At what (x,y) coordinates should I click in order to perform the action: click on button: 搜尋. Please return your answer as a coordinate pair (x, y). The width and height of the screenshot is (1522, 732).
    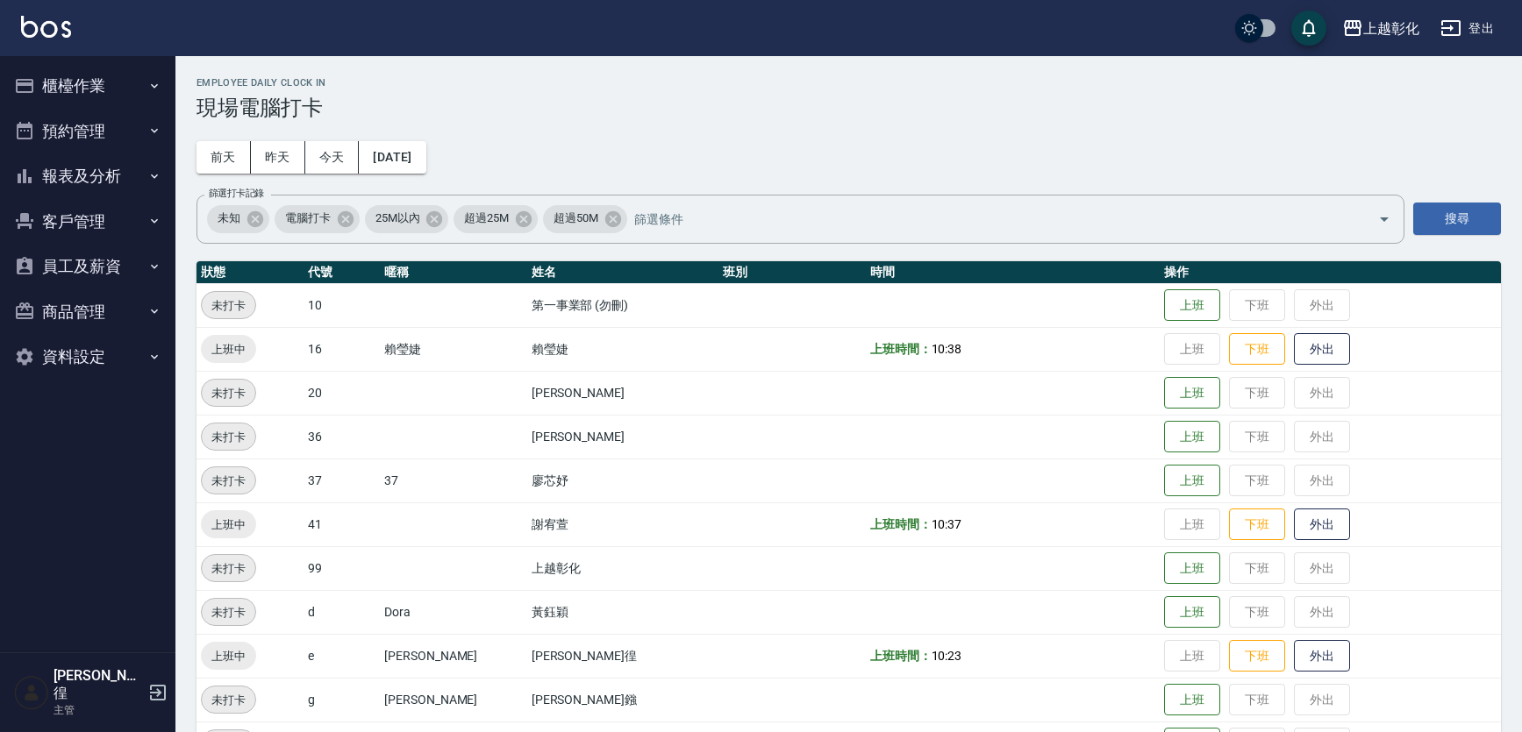
    Looking at the image, I should click on (1457, 218).